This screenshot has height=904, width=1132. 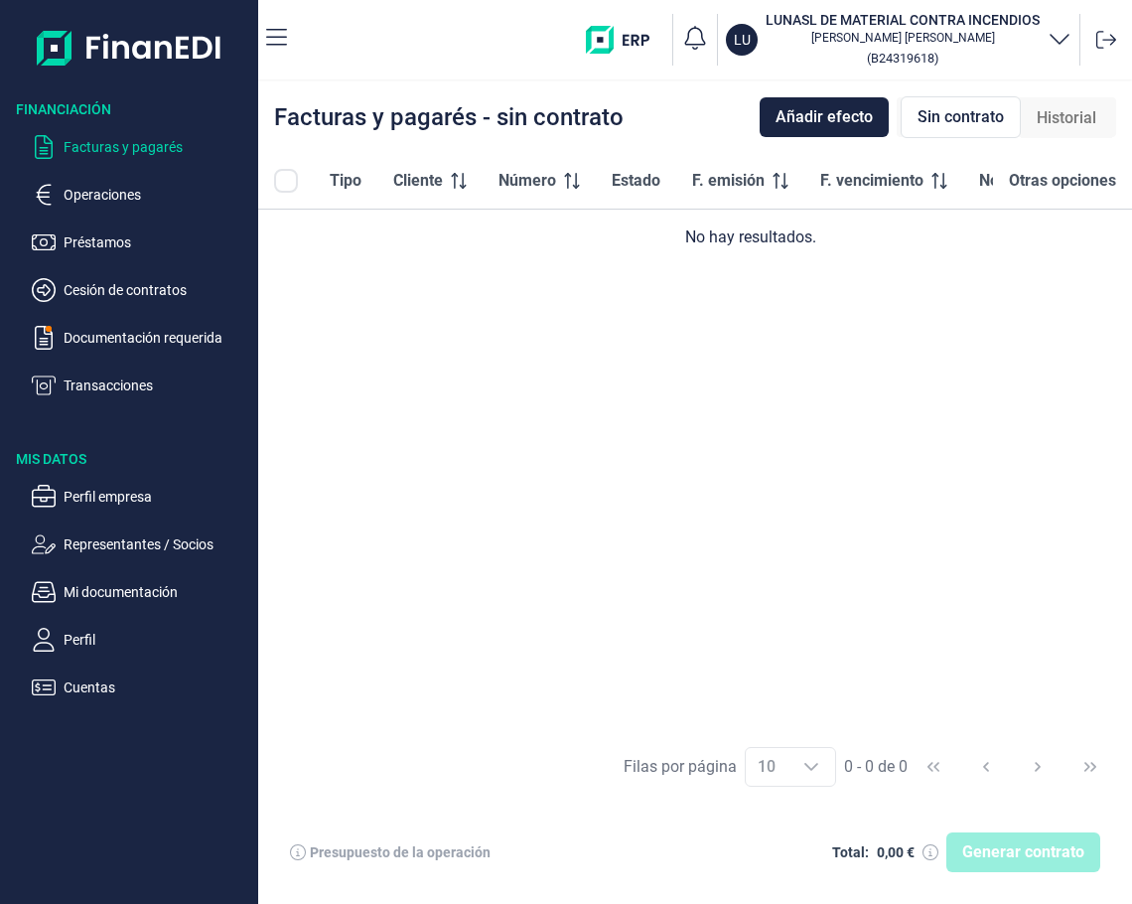 I want to click on button: Préstamos, so click(x=141, y=242).